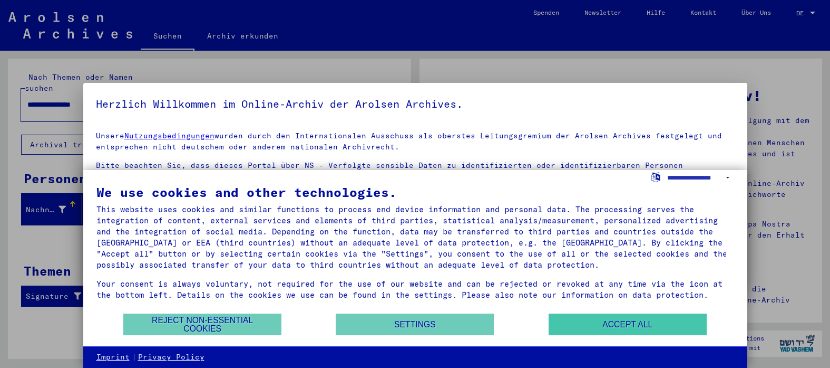  I want to click on a: Imprint, so click(113, 357).